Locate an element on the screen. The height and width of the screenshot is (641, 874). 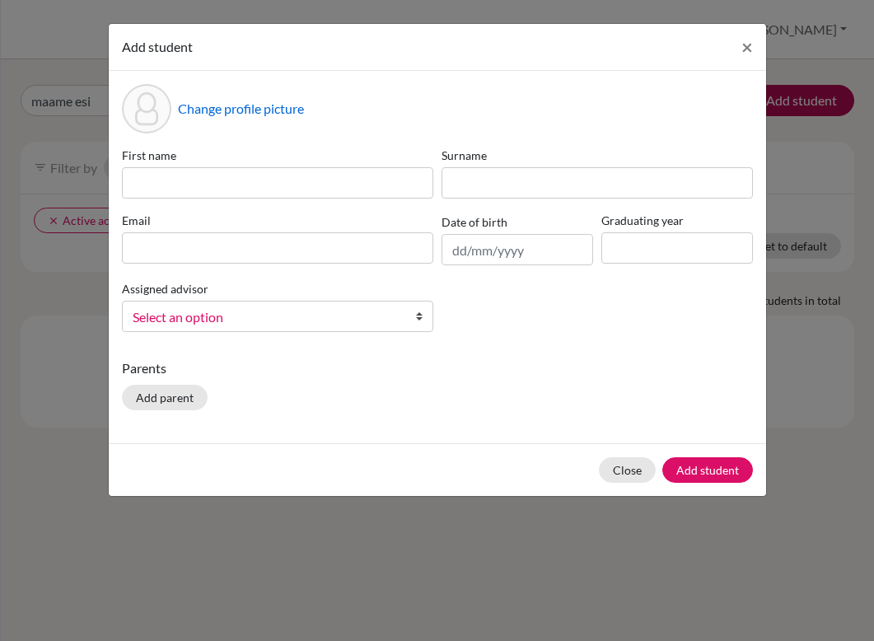
label: First name is located at coordinates (278, 155).